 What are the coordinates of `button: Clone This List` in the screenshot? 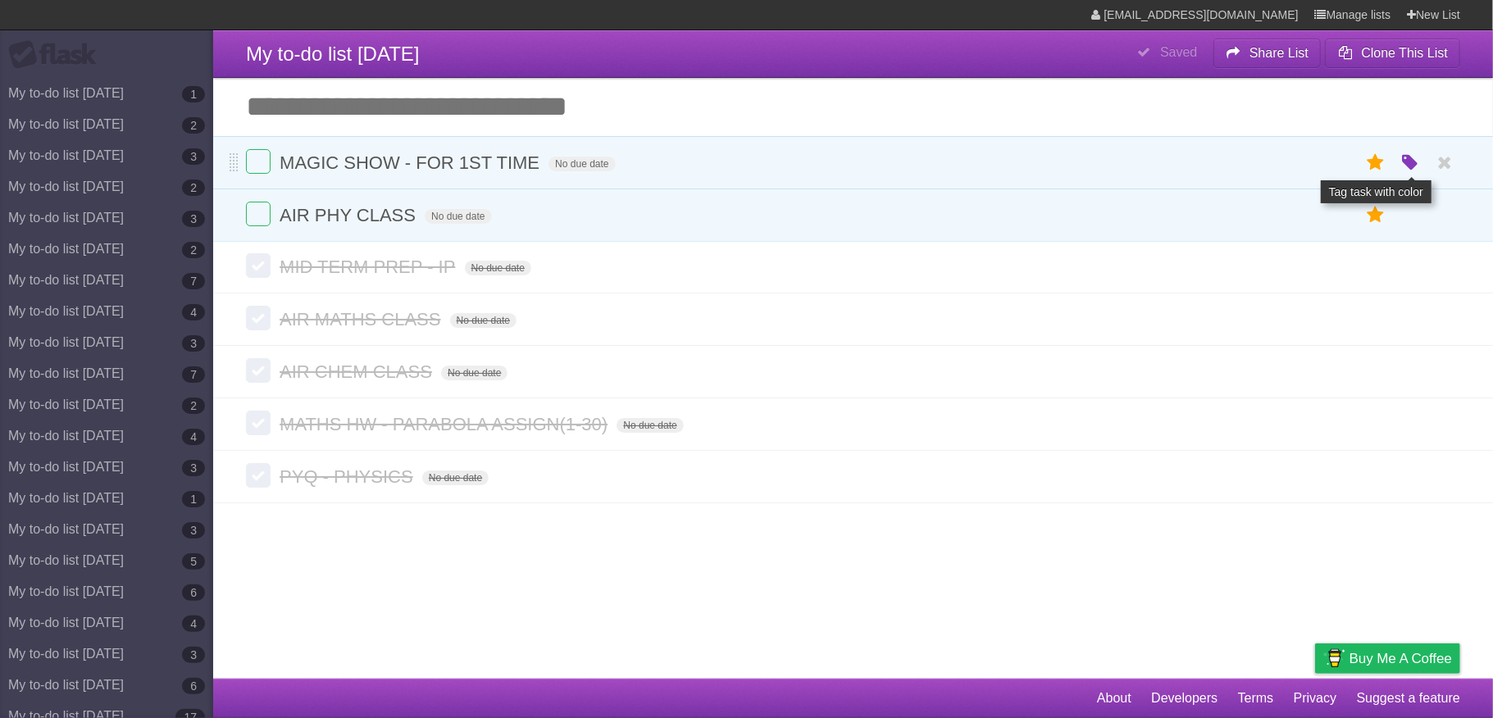 It's located at (1392, 53).